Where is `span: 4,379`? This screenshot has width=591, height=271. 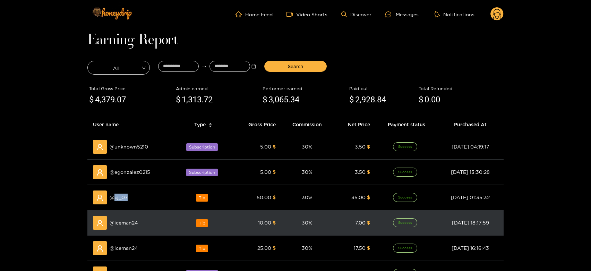
span: 4,379 is located at coordinates (105, 100).